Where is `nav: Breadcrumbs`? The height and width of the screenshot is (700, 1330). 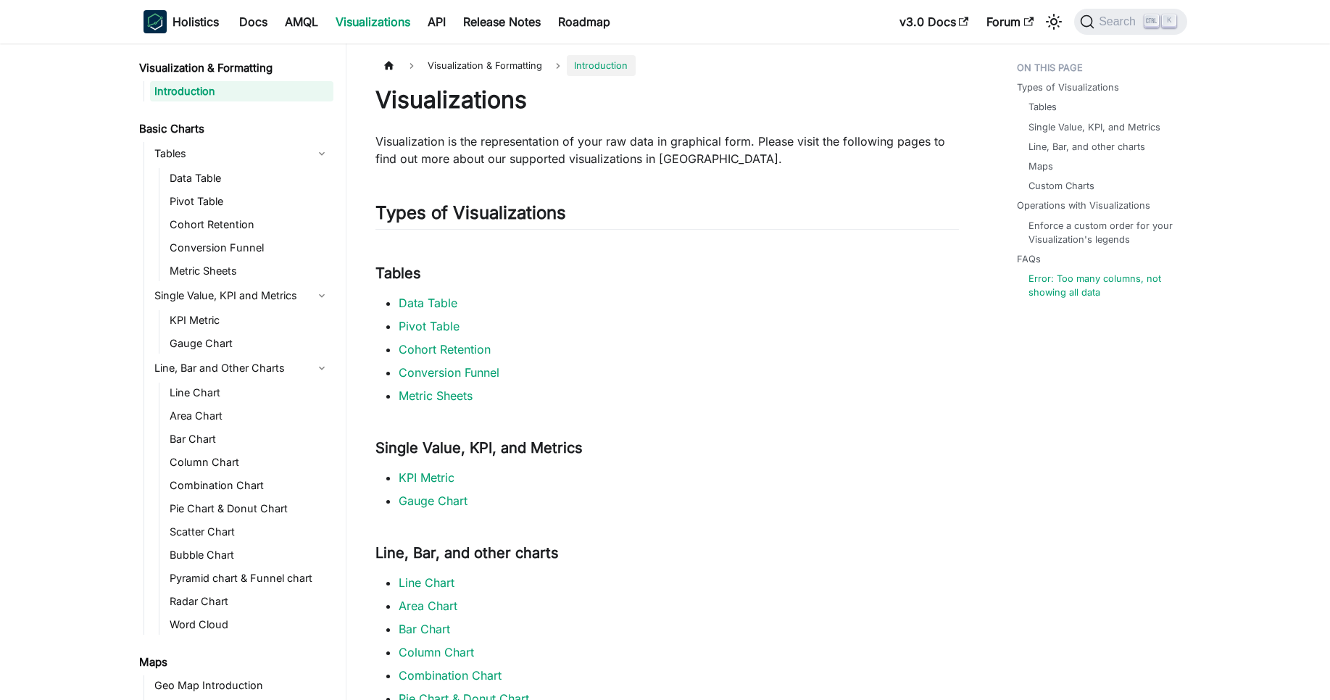
nav: Breadcrumbs is located at coordinates (667, 65).